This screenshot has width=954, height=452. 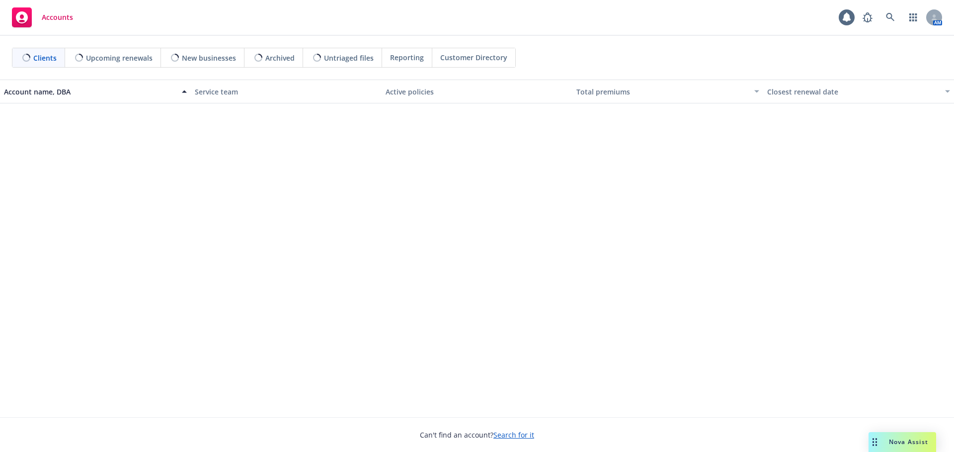 I want to click on span: Upcoming renewals, so click(x=119, y=58).